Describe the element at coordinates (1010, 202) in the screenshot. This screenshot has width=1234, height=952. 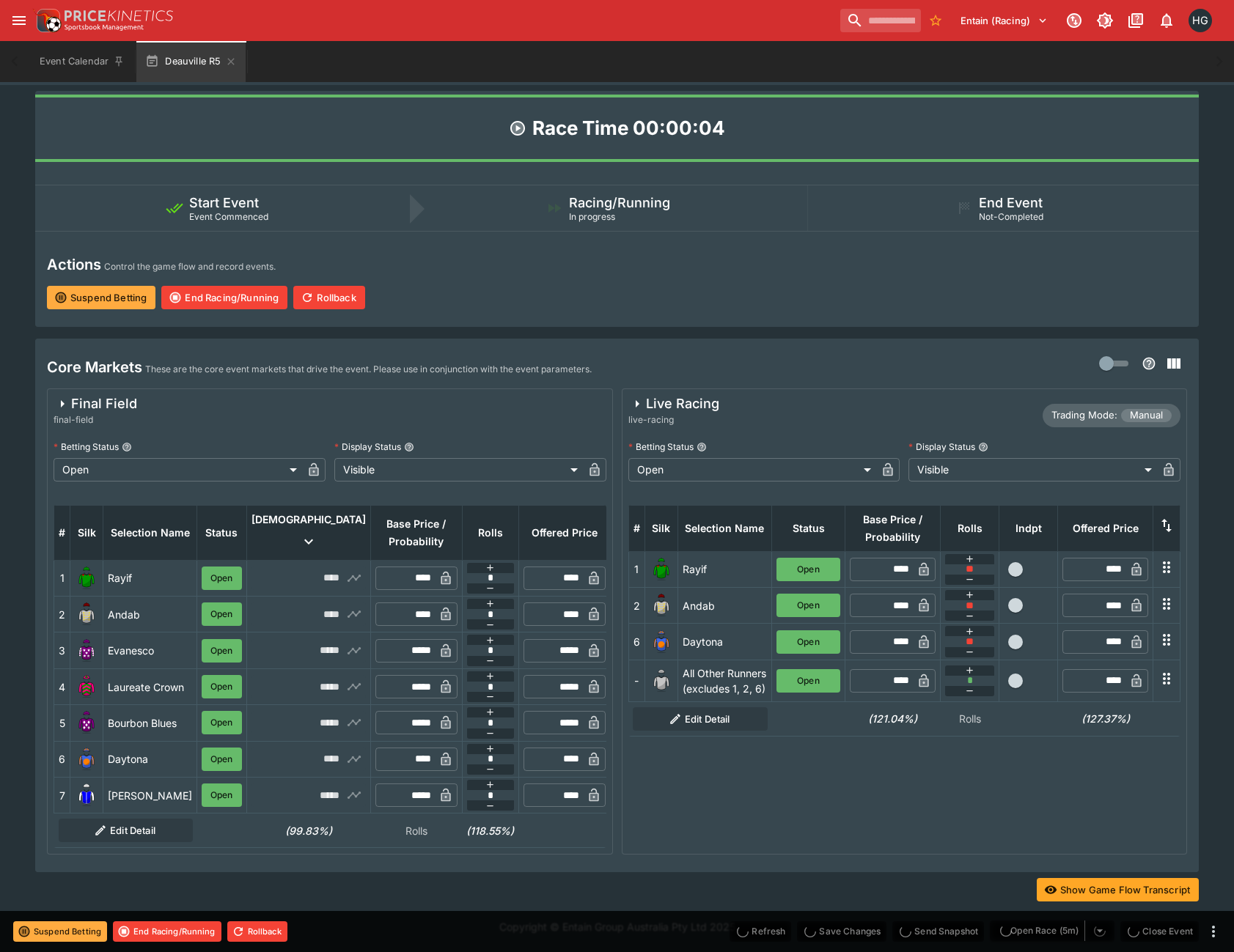
I see `h5: End Event` at that location.